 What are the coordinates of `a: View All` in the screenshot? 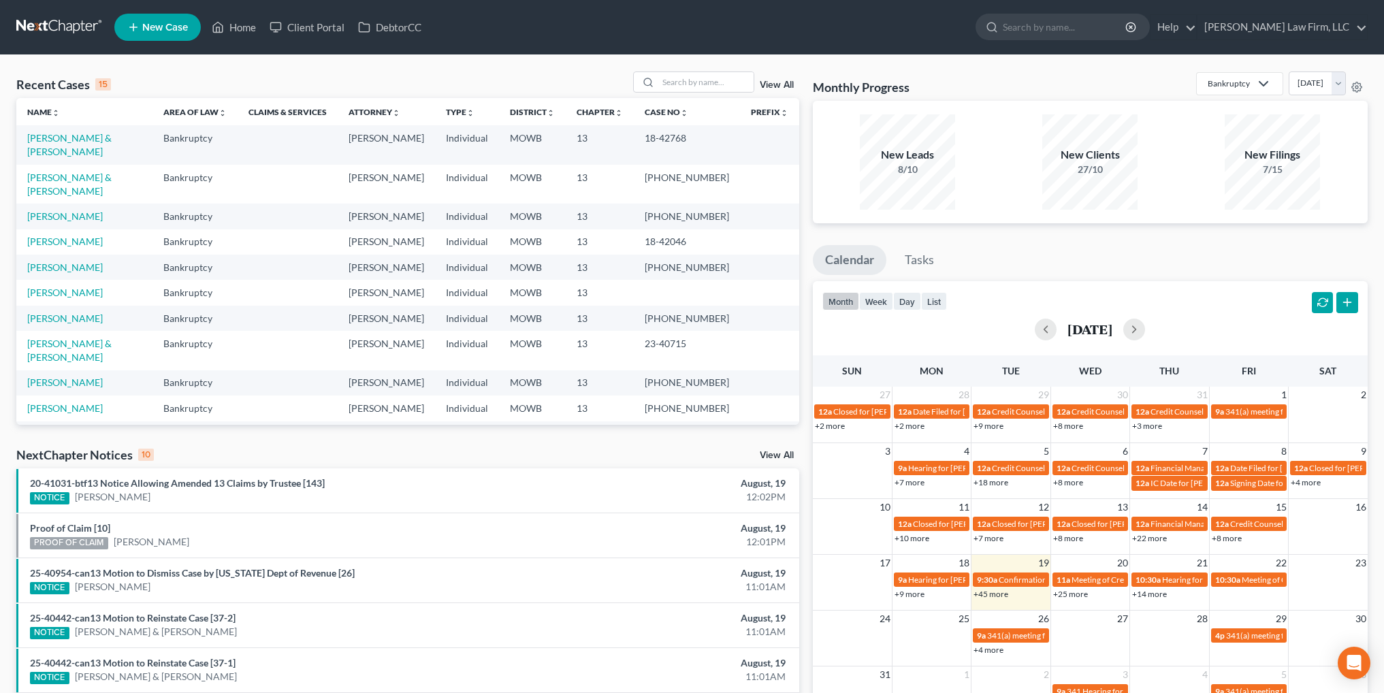 It's located at (777, 455).